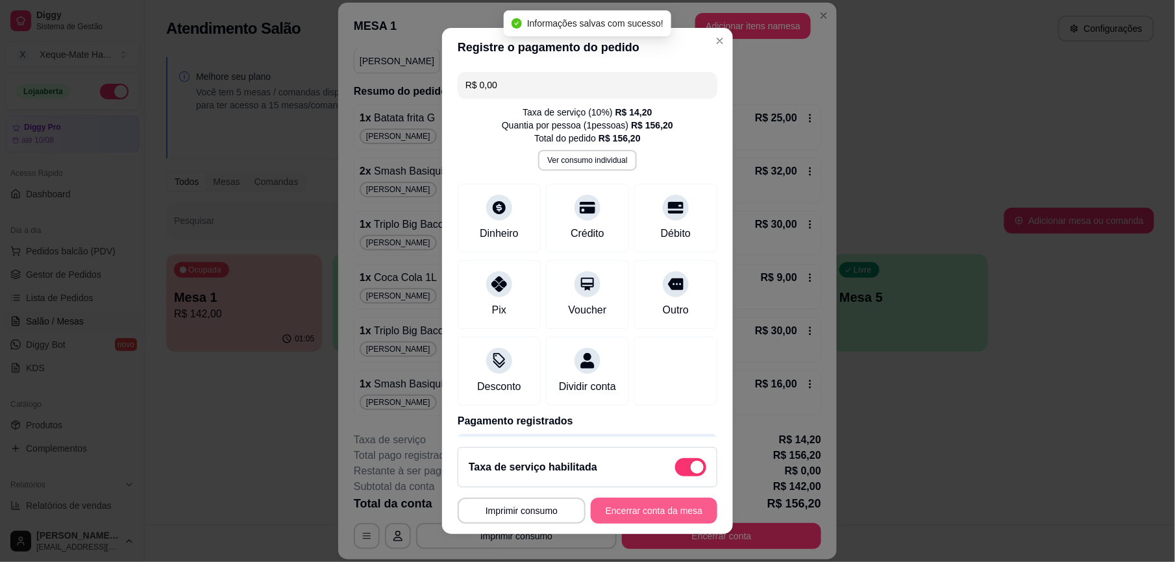 The image size is (1175, 562). What do you see at coordinates (587, 112) in the screenshot?
I see `div: Taxa de serviço ( 10 %)` at bounding box center [587, 112].